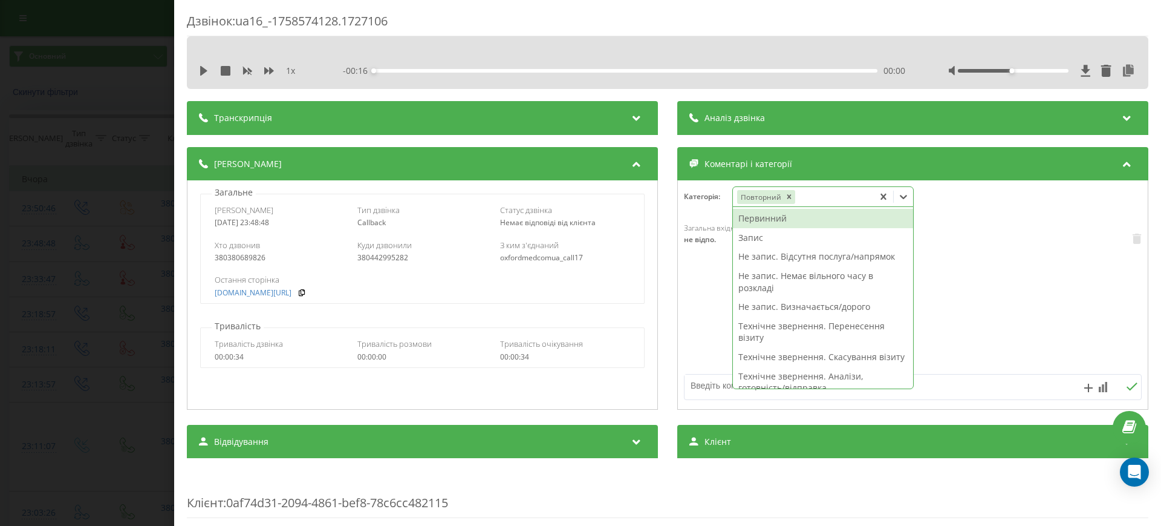 This screenshot has width=1161, height=526. I want to click on div: не відпо., so click(739, 239).